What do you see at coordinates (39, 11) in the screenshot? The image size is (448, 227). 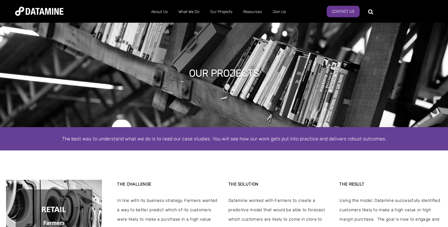 I see `img: Datamine` at bounding box center [39, 11].